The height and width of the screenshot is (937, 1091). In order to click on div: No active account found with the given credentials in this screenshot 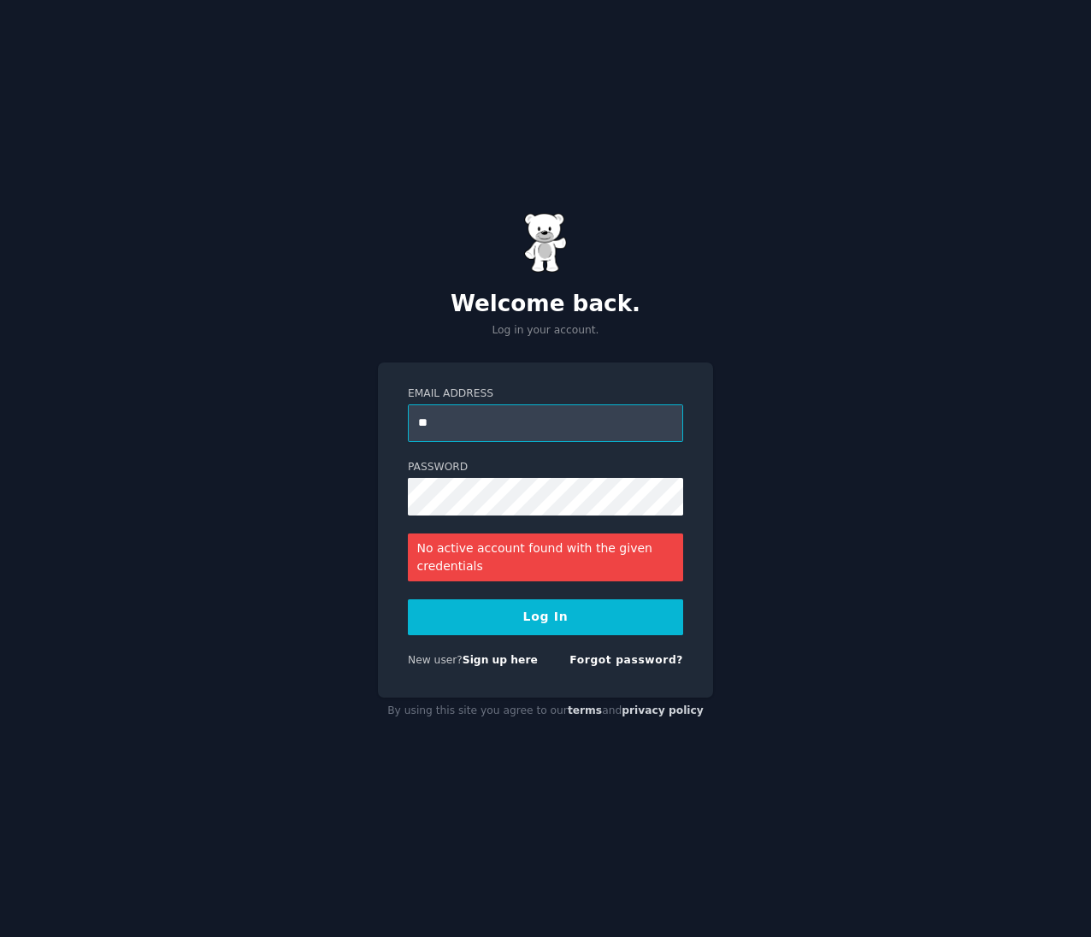, I will do `click(546, 558)`.